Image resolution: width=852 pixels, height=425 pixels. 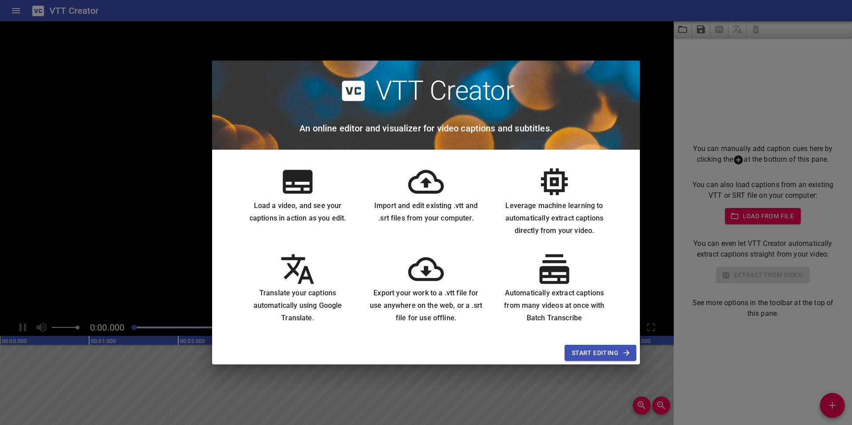 I want to click on h6: An online editor and visualizer for video captions and subtitles., so click(x=426, y=128).